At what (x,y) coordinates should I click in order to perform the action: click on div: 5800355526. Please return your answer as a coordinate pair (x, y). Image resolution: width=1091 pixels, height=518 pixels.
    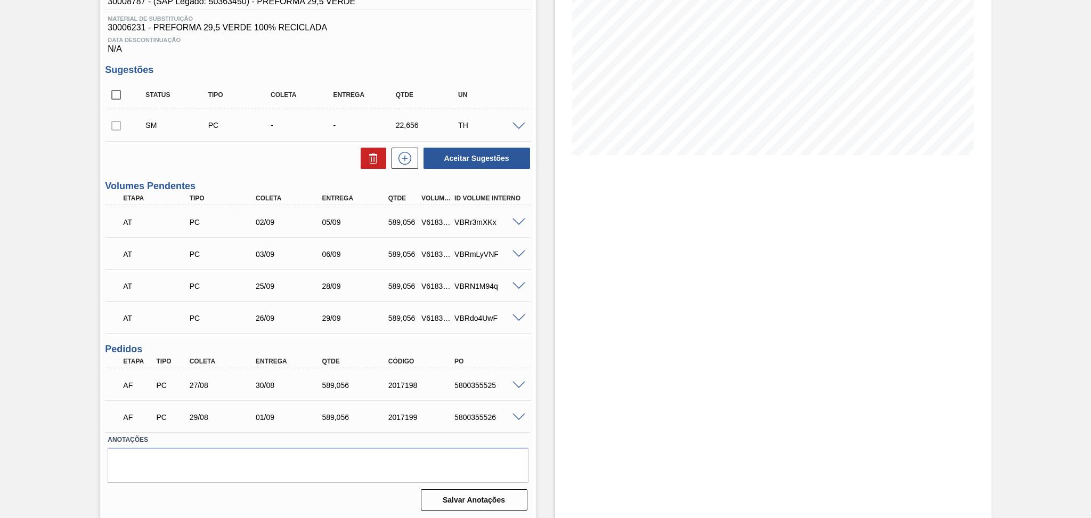
    Looking at the image, I should click on (489, 417).